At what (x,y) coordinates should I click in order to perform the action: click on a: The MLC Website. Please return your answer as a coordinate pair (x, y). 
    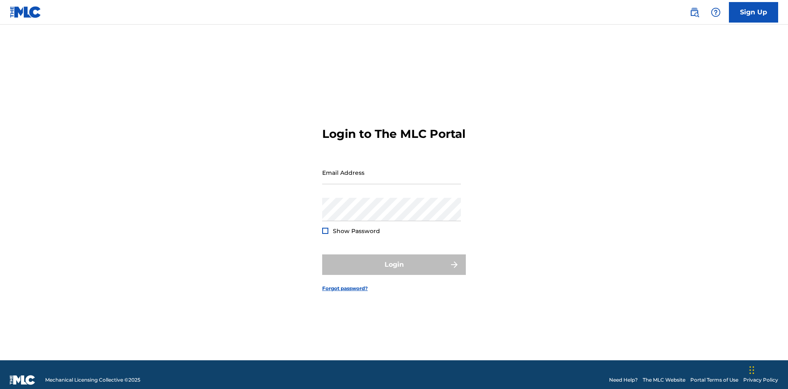
    Looking at the image, I should click on (664, 380).